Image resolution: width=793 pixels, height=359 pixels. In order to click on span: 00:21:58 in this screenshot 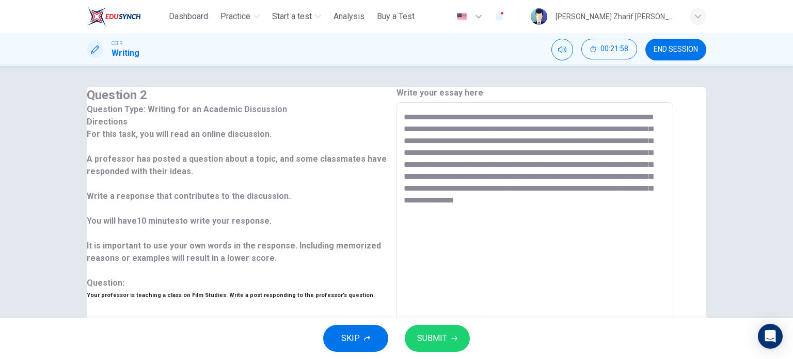, I will do `click(615, 49)`.